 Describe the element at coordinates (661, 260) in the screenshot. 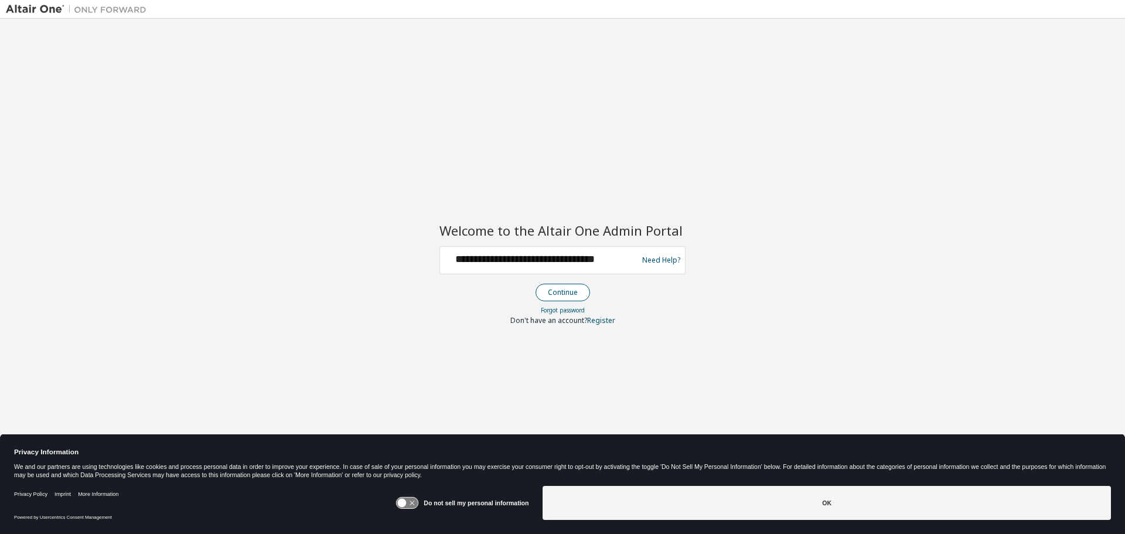

I see `a: Need Help?` at that location.